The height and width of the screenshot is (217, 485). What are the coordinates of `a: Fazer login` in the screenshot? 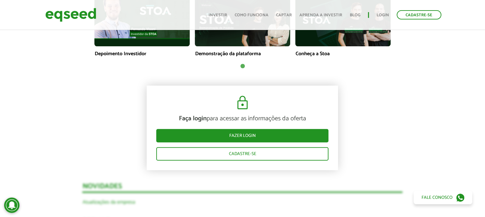 It's located at (242, 136).